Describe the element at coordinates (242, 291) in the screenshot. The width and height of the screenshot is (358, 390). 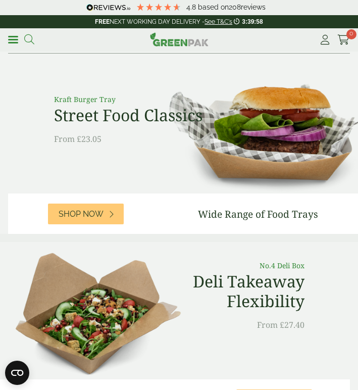
I see `h2: Deli Takeaway Flexibility` at that location.